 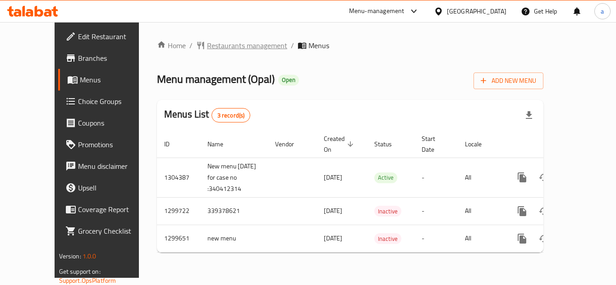 What do you see at coordinates (221, 144) in the screenshot?
I see `span: Name` at bounding box center [221, 144].